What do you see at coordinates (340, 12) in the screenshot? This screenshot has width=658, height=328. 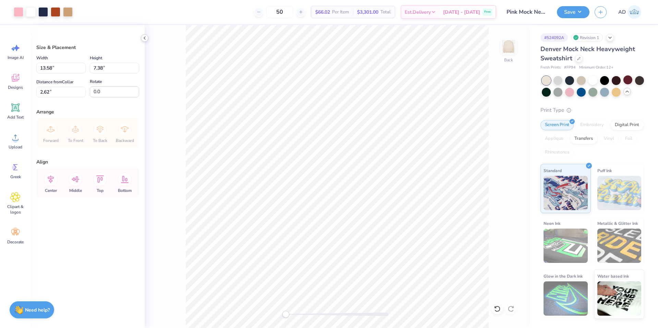 I see `span: Per Item` at bounding box center [340, 12].